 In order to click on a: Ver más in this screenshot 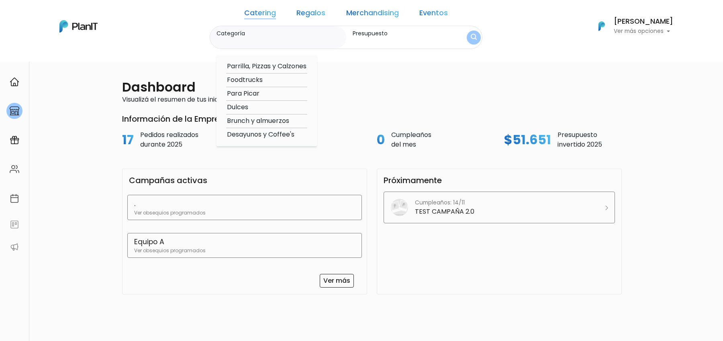, I will do `click(337, 281)`.